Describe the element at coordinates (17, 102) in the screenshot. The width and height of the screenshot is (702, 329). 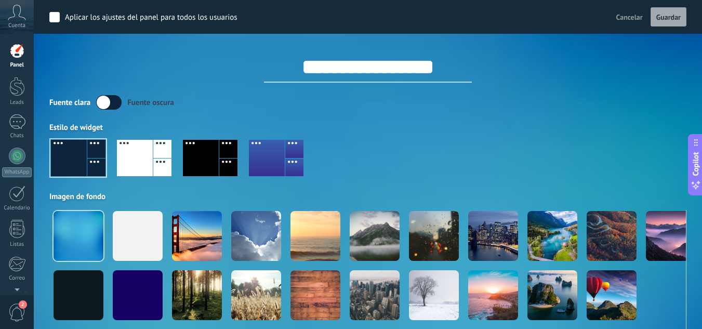
I see `div: Leads` at that location.